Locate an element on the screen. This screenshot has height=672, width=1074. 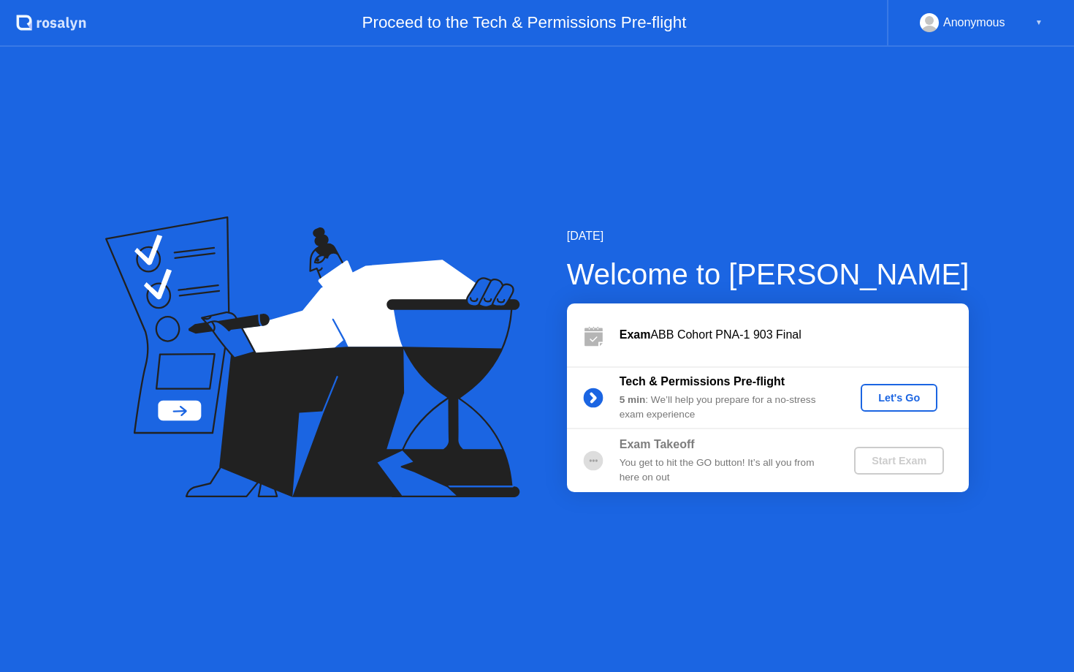
div: : We’ll help you prepare for a no-stress exam experience is located at coordinates (725, 407).